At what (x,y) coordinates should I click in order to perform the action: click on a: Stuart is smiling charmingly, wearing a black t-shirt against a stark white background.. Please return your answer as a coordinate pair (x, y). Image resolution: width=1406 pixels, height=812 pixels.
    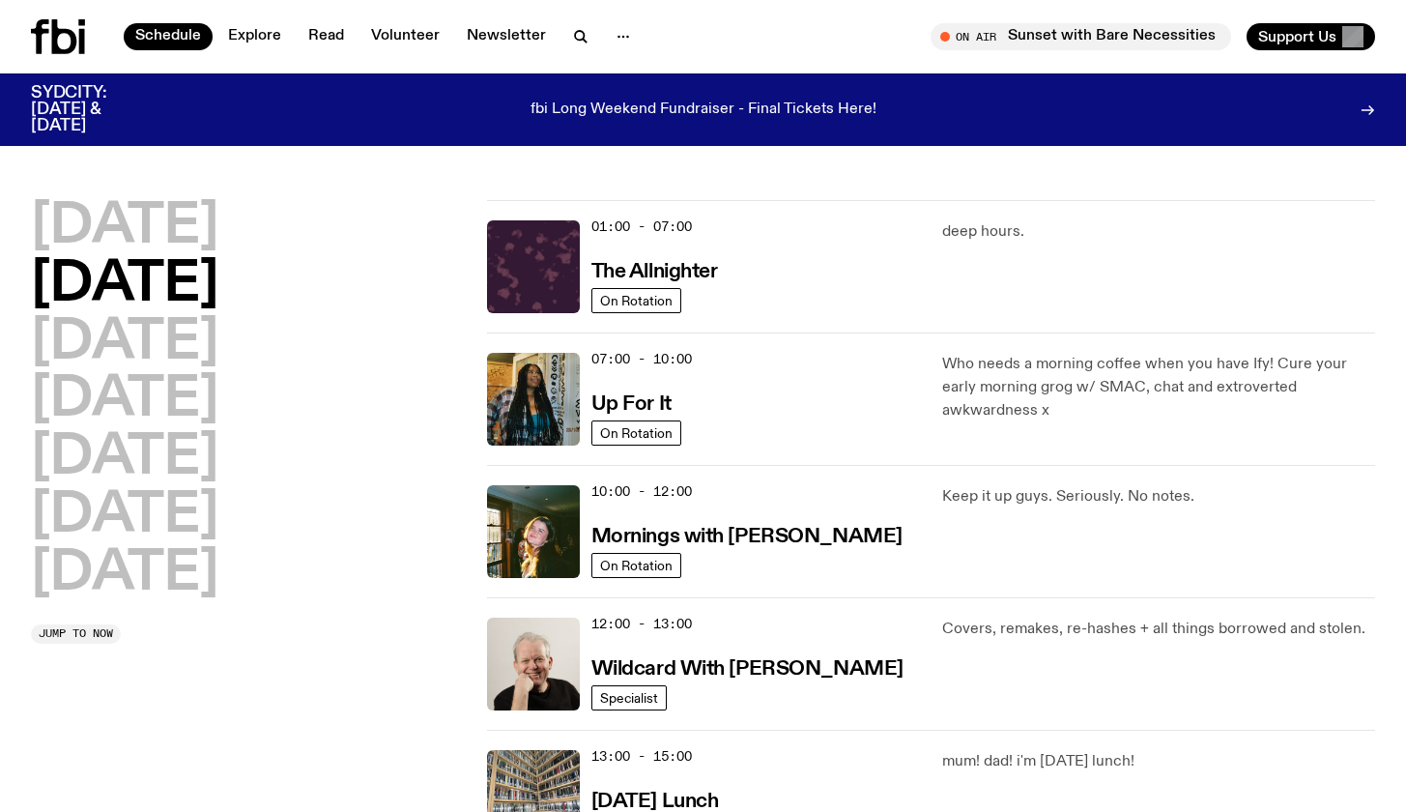
    Looking at the image, I should click on (533, 664).